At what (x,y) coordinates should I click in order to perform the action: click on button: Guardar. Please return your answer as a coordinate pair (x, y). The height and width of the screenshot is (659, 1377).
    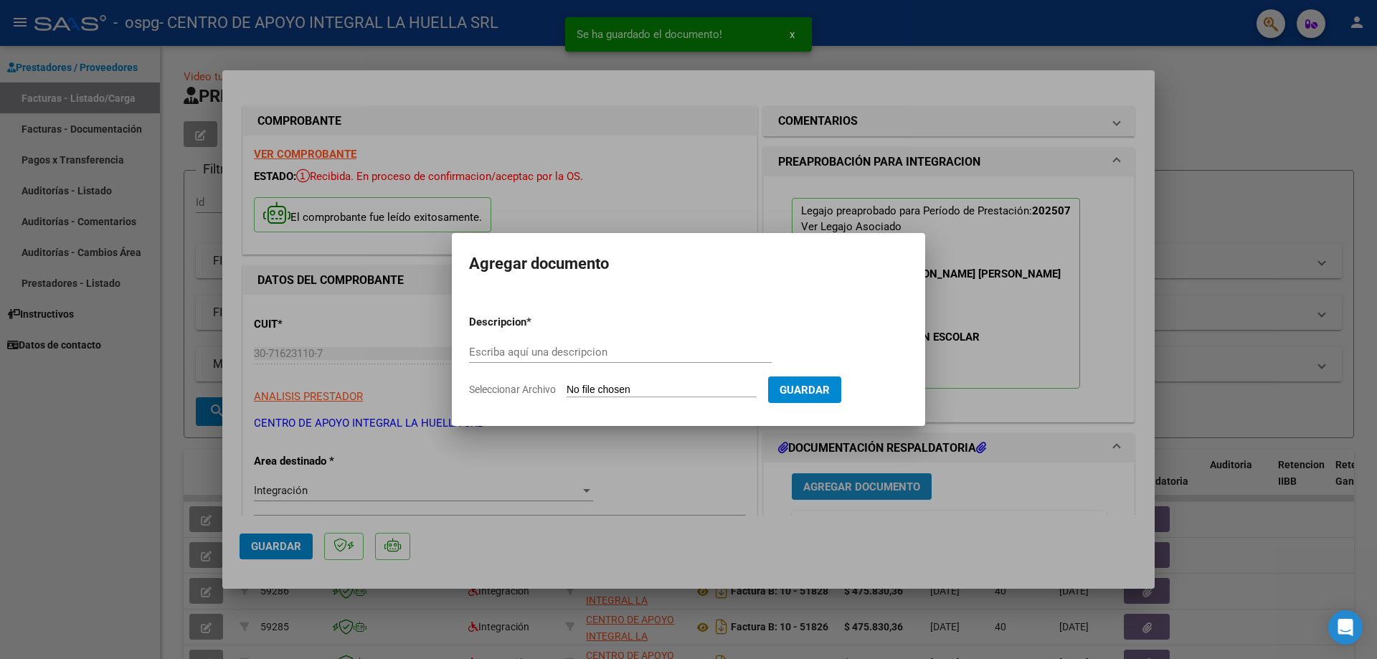
    Looking at the image, I should click on (805, 389).